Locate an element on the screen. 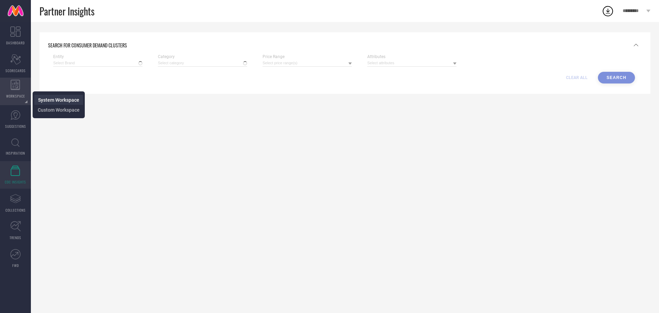 The height and width of the screenshot is (313, 659). span: System Workspace is located at coordinates (59, 100).